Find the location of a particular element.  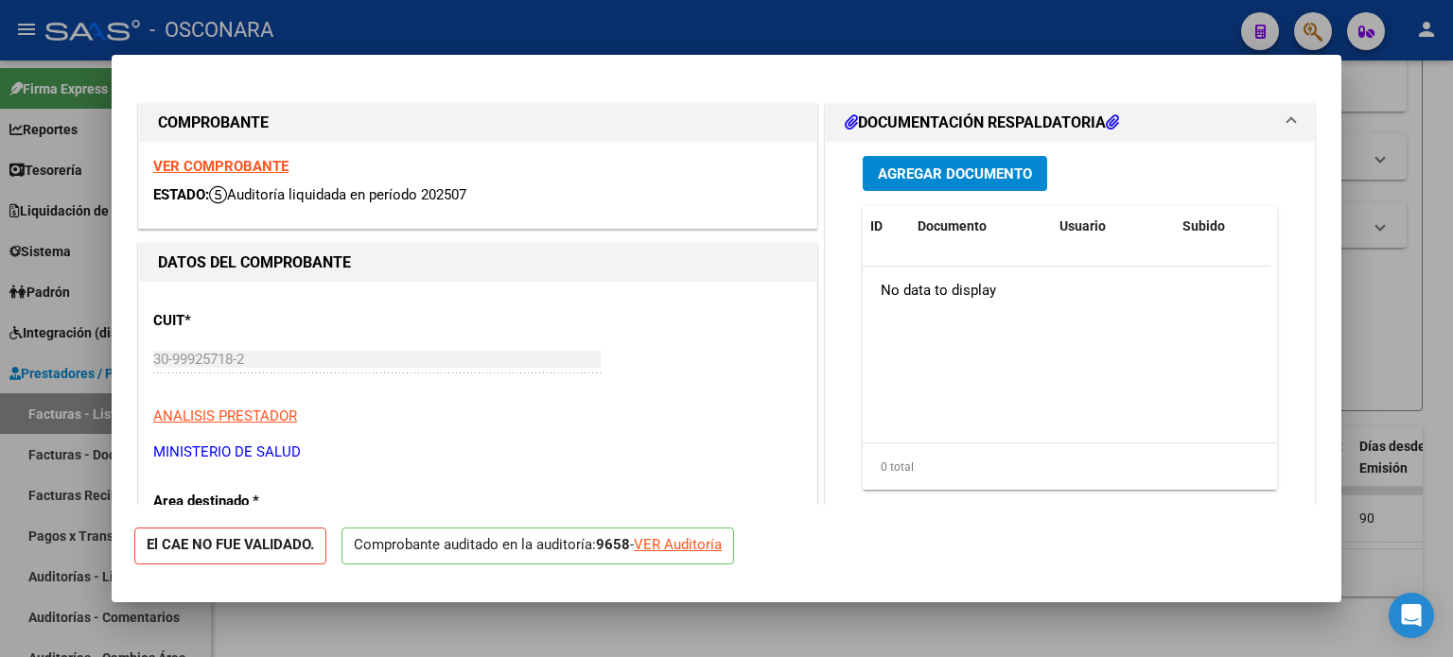

strong: El CAE NO FUE VALIDADO. is located at coordinates (230, 546).